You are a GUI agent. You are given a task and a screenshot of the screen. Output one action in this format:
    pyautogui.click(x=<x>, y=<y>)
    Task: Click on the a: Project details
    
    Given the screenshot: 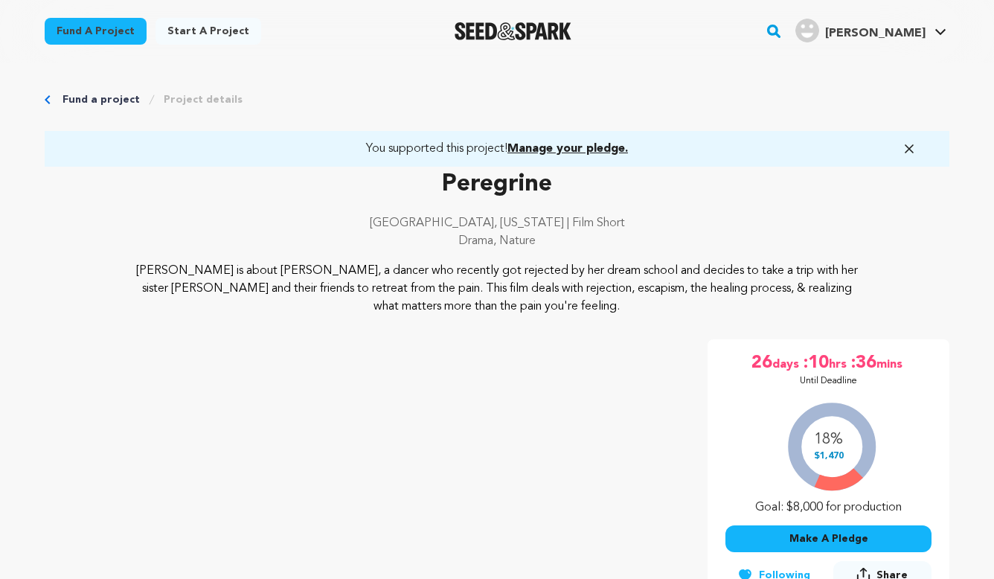 What is the action you would take?
    pyautogui.click(x=203, y=100)
    